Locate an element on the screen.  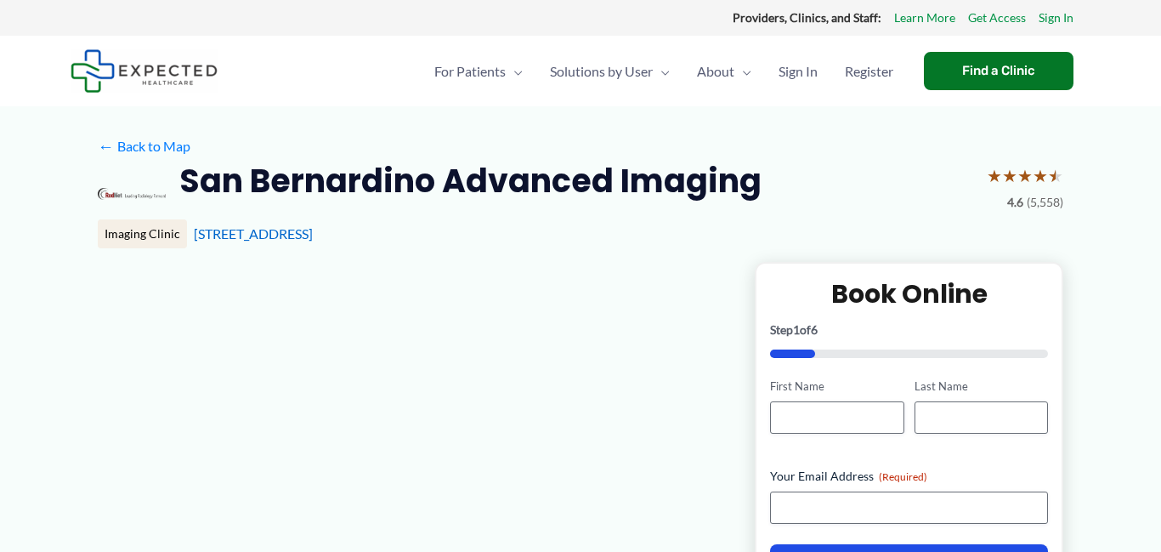
a: ←Back to Map is located at coordinates (144, 146).